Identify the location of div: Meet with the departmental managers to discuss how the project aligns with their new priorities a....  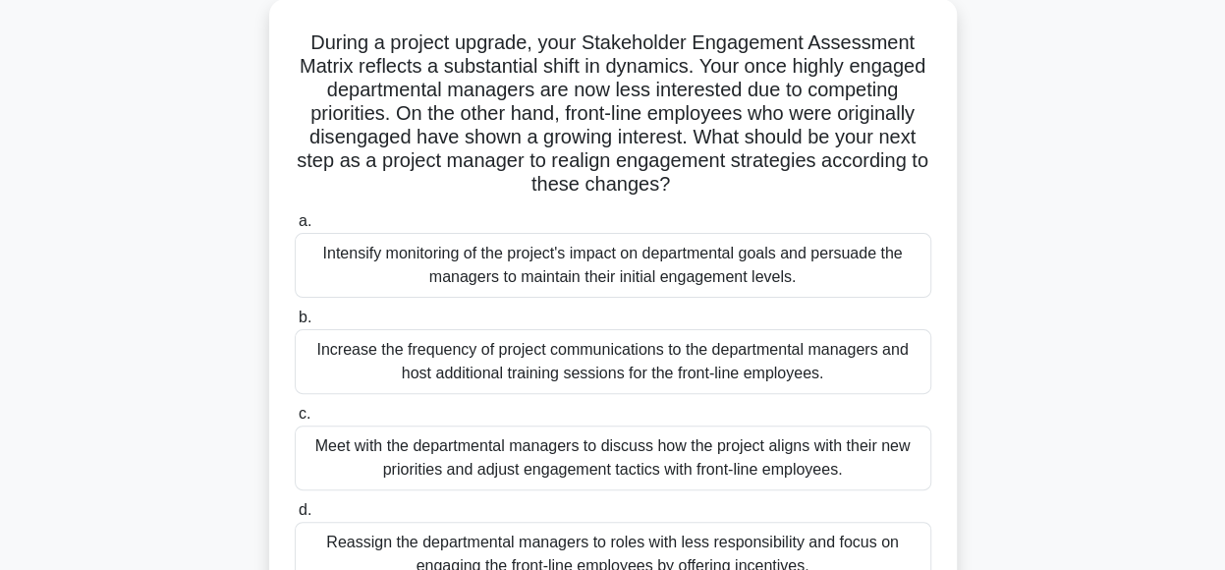
(613, 458).